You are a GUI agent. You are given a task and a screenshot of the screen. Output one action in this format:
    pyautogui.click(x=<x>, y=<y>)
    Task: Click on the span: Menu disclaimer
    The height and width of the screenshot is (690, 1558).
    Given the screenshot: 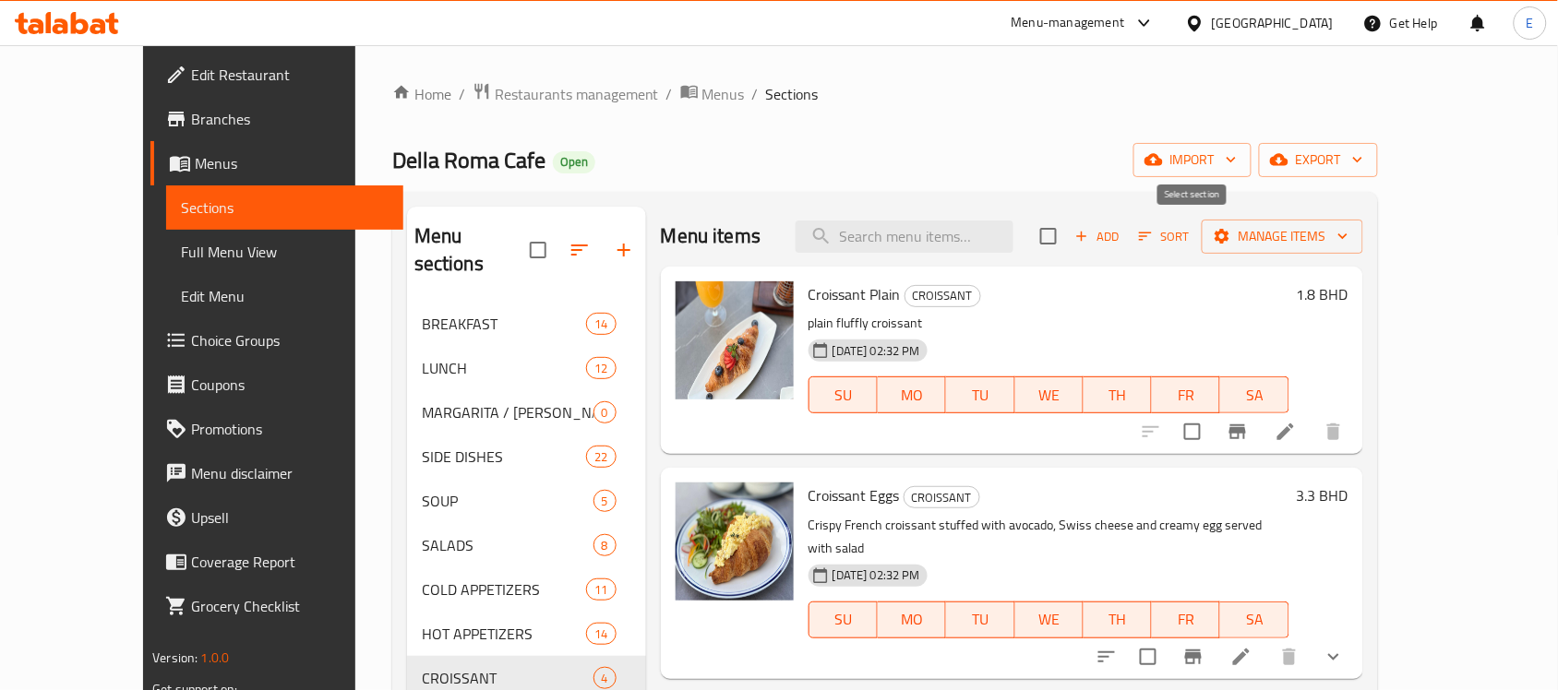 What is the action you would take?
    pyautogui.click(x=290, y=473)
    